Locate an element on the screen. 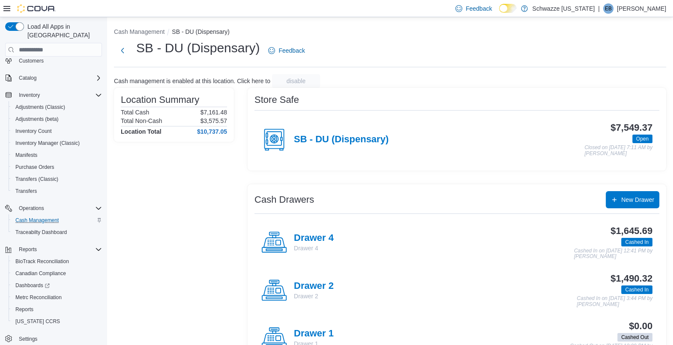  a: BioTrack Reconciliation is located at coordinates (42, 261).